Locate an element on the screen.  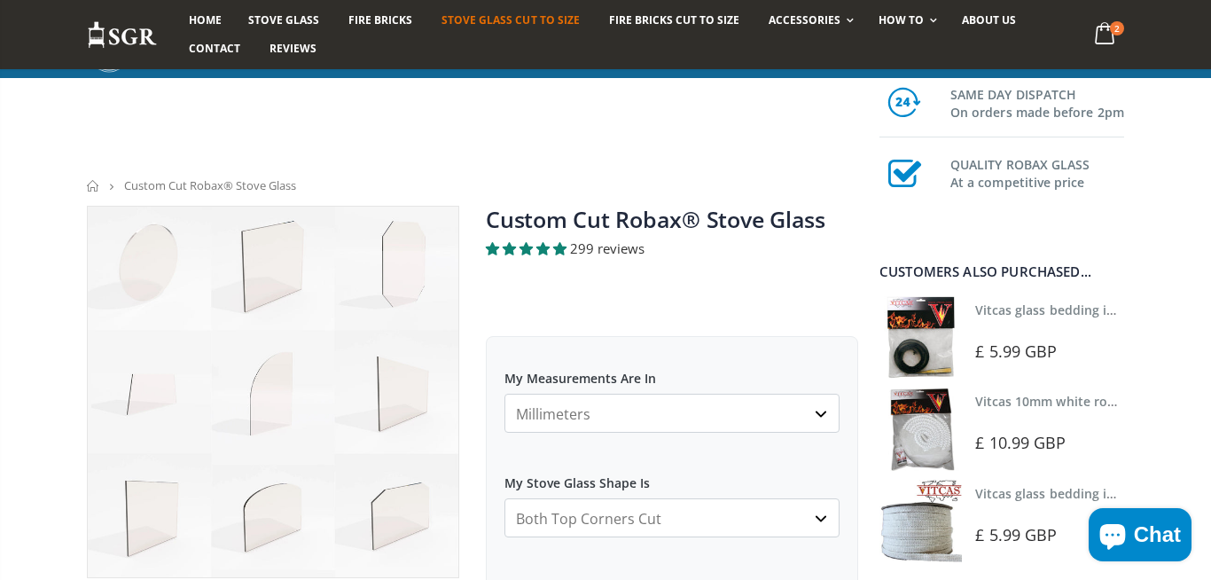
span: Stove Glass is located at coordinates (284, 20).